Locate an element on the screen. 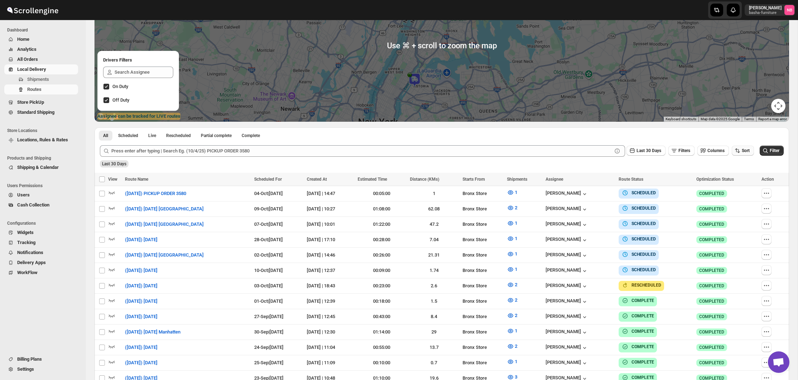  button: Notifications is located at coordinates (41, 253).